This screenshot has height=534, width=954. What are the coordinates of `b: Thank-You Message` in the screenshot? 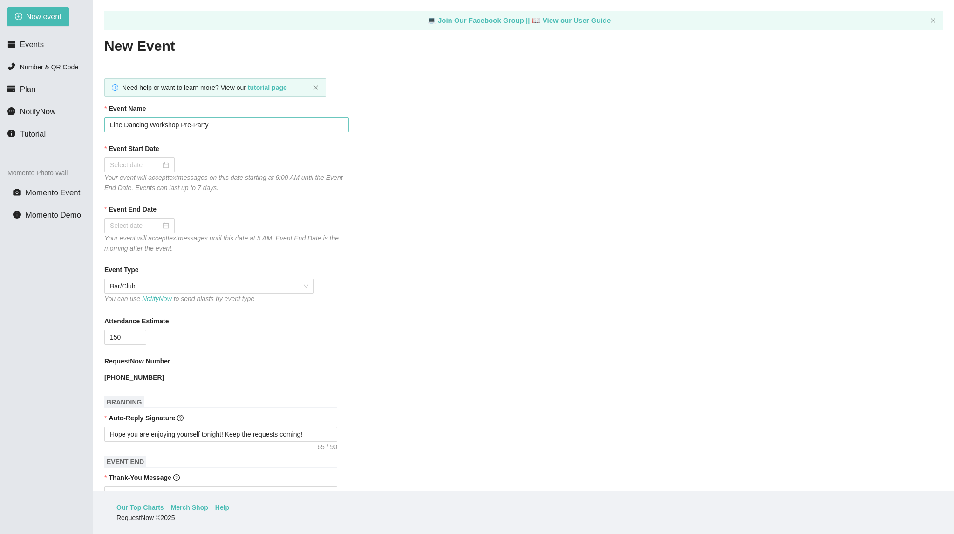 It's located at (140, 477).